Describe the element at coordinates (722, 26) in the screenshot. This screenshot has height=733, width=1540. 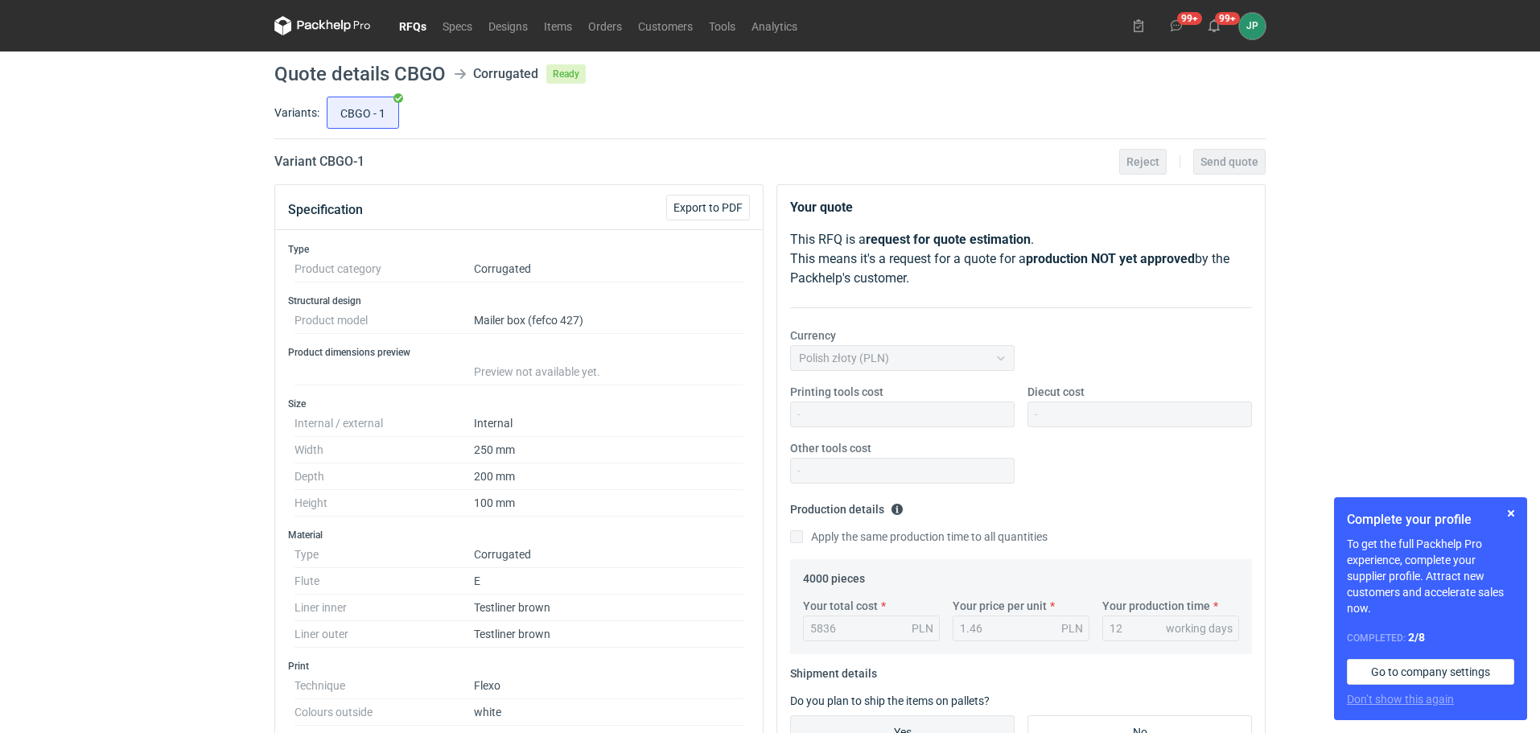
I see `a: Tools` at that location.